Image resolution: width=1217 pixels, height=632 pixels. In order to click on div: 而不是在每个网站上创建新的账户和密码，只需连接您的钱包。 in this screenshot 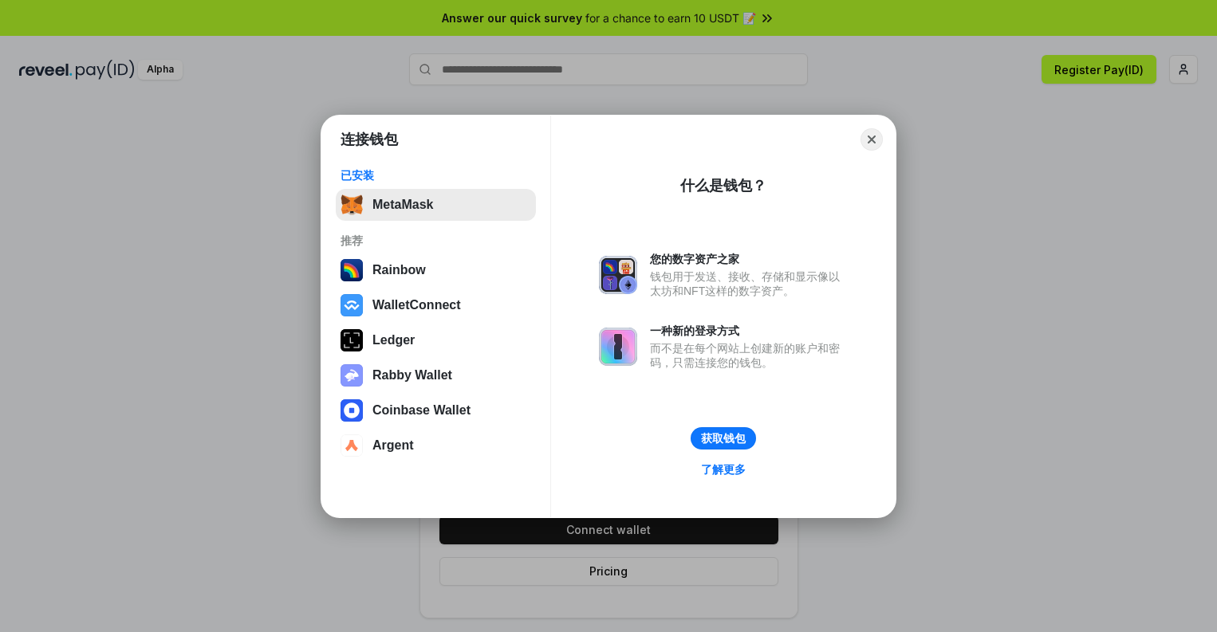, I will do `click(749, 356)`.